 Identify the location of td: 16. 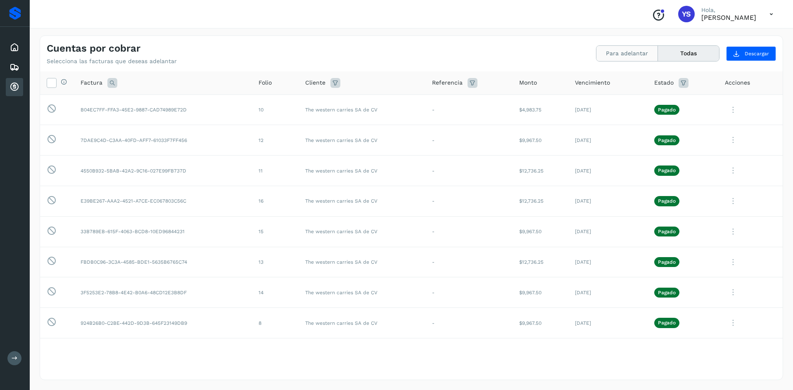
(275, 201).